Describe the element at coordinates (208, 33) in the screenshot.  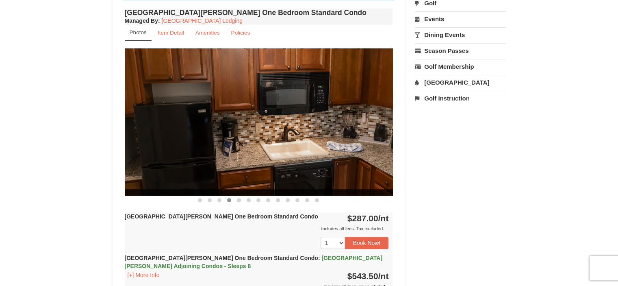
I see `small: Amenities` at that location.